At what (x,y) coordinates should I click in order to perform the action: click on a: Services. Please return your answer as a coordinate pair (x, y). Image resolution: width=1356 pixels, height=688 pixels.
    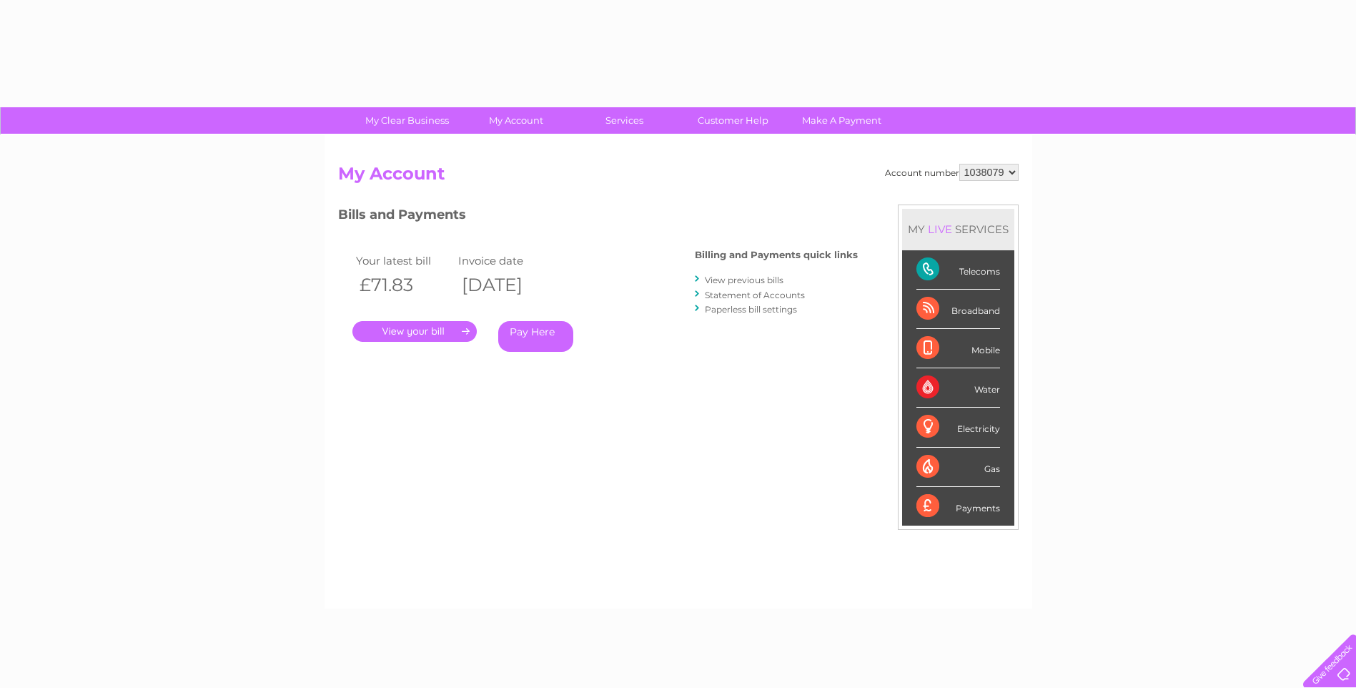
    Looking at the image, I should click on (624, 120).